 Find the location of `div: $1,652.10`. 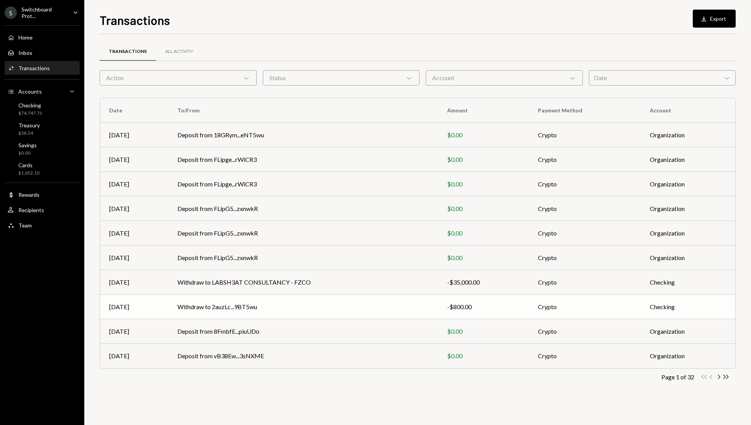

div: $1,652.10 is located at coordinates (29, 173).